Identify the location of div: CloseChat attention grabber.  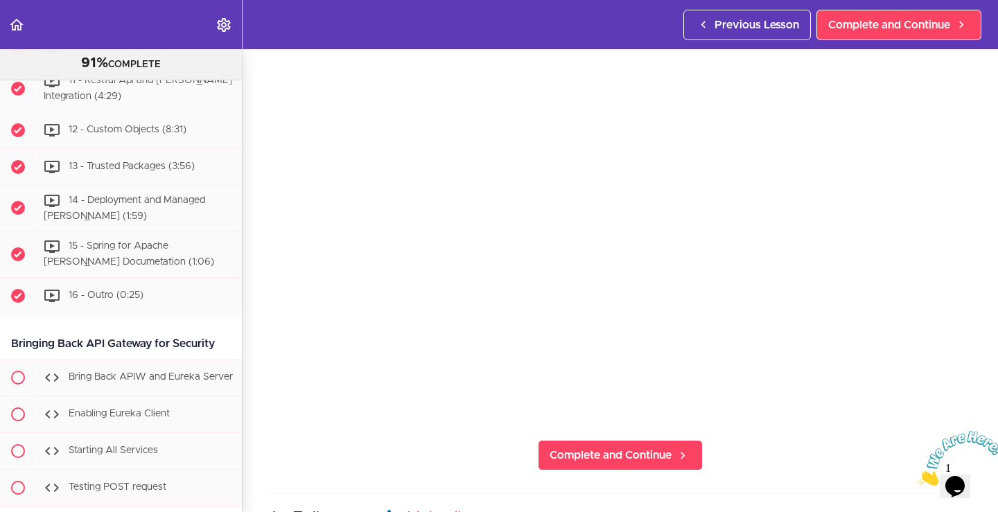
(43, 33).